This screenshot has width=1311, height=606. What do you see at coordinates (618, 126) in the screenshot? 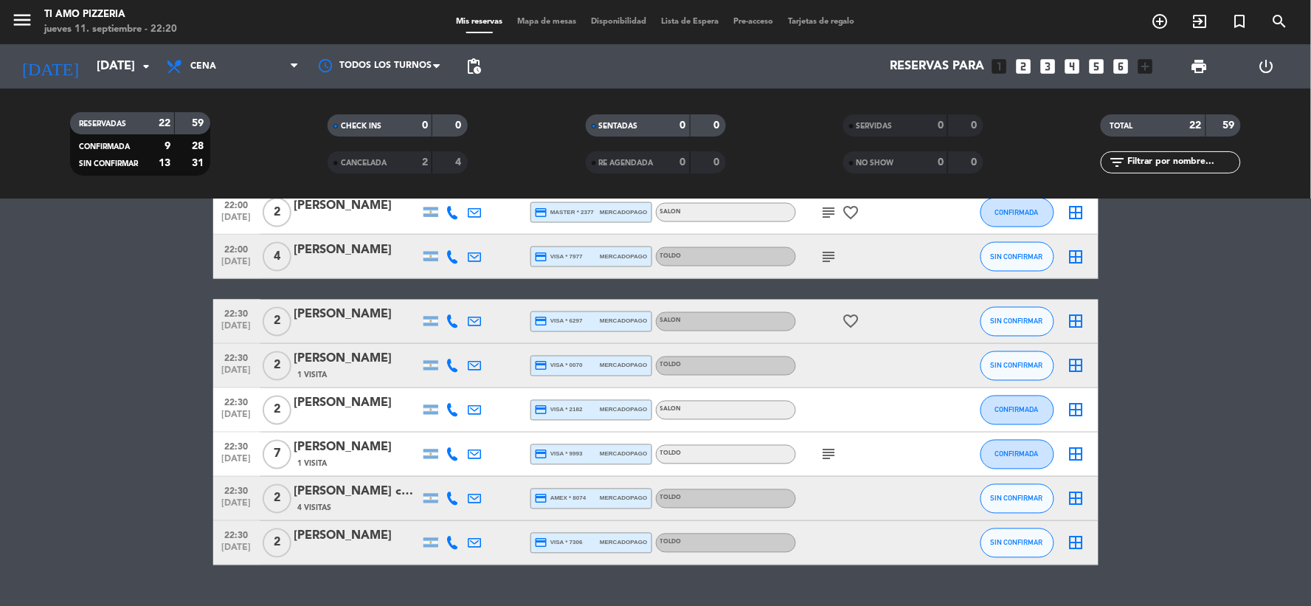
I see `span: SENTADAS` at bounding box center [618, 126].